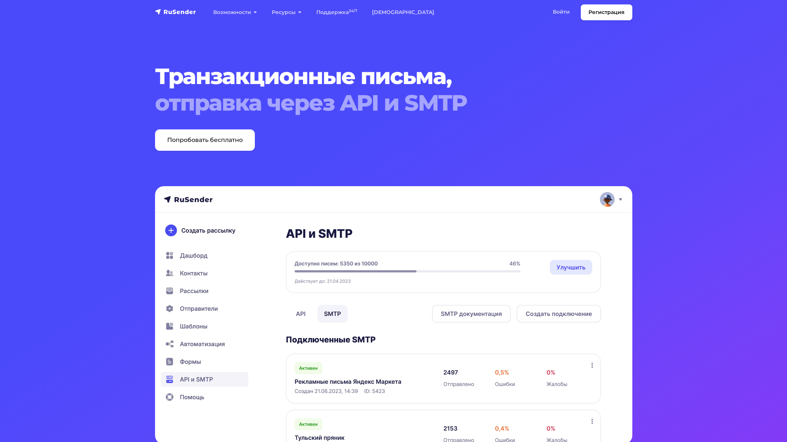  I want to click on span: отправка через API и SMTP, so click(373, 103).